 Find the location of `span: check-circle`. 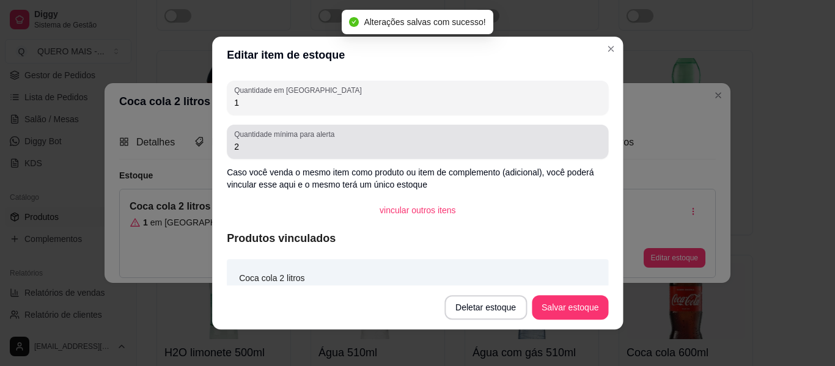

span: check-circle is located at coordinates (354, 22).